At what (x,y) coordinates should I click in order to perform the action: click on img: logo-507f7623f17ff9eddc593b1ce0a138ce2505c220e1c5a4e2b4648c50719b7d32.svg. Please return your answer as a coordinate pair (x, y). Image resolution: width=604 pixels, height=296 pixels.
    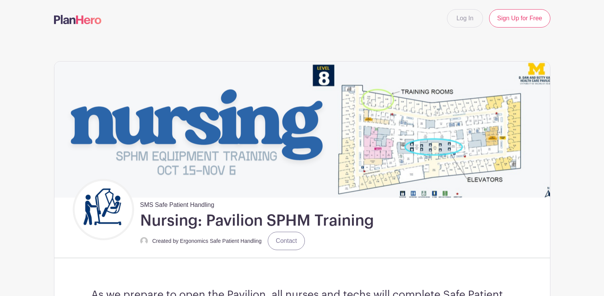
    Looking at the image, I should click on (78, 20).